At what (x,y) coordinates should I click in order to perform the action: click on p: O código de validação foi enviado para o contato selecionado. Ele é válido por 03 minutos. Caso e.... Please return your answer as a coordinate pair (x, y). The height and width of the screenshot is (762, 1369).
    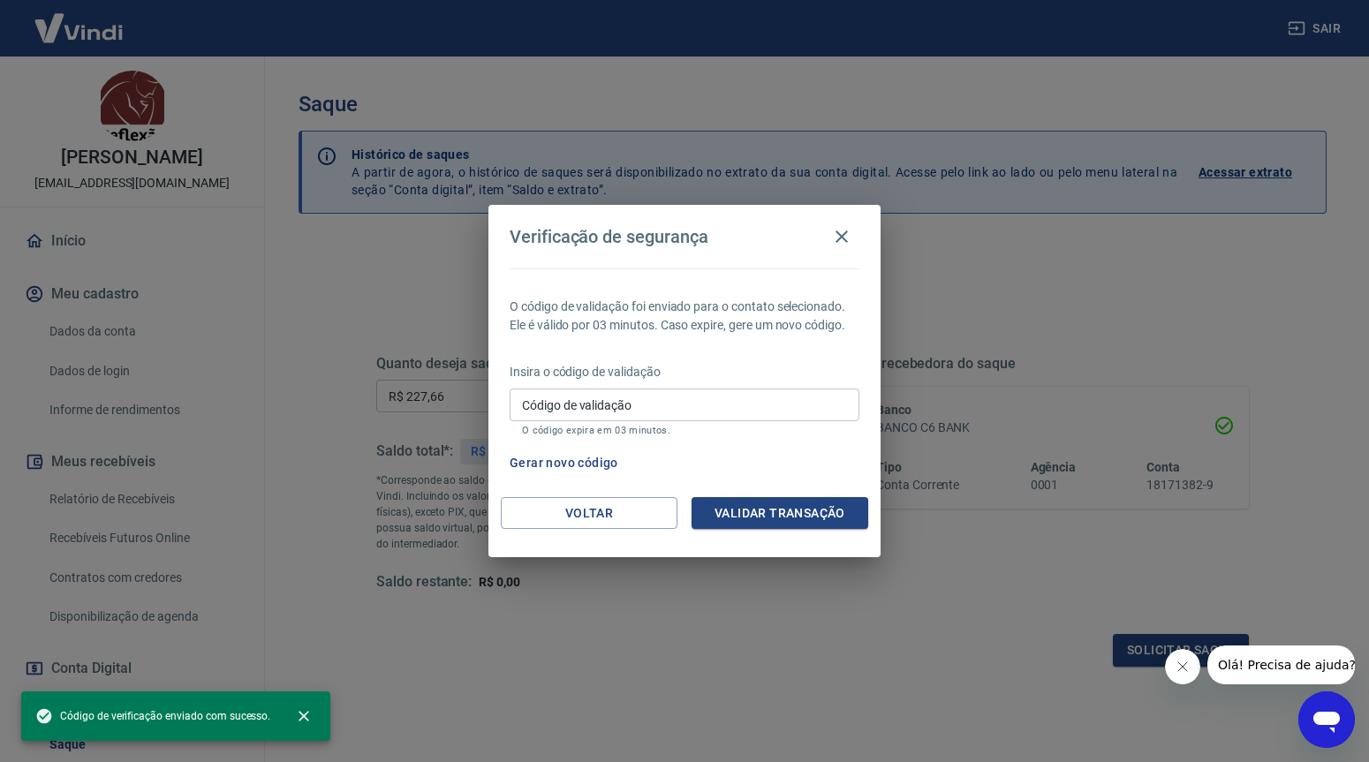
    Looking at the image, I should click on (685, 316).